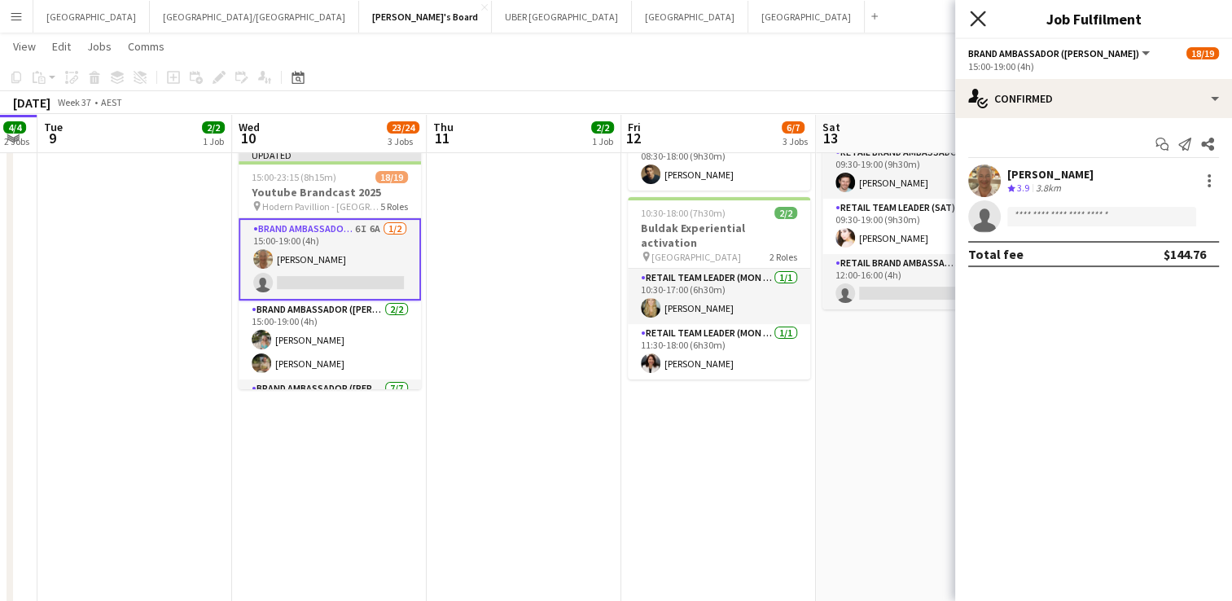 The width and height of the screenshot is (1232, 601). What do you see at coordinates (146, 46) in the screenshot?
I see `span: Comms` at bounding box center [146, 46].